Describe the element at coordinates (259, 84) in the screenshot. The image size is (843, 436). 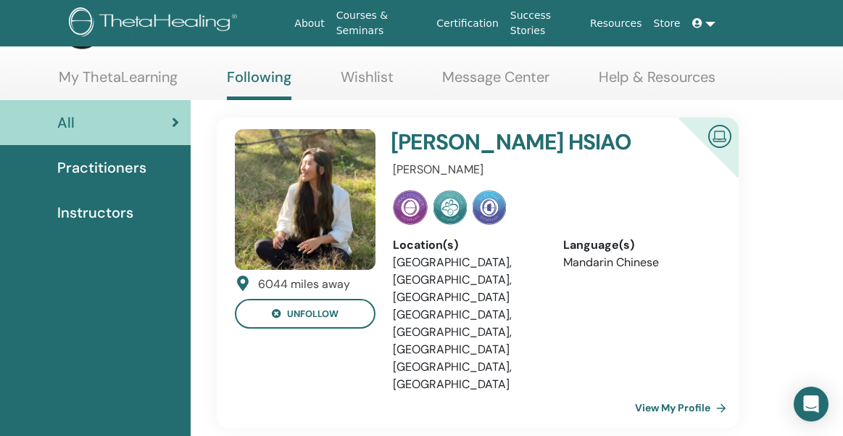
I see `a: Following` at that location.